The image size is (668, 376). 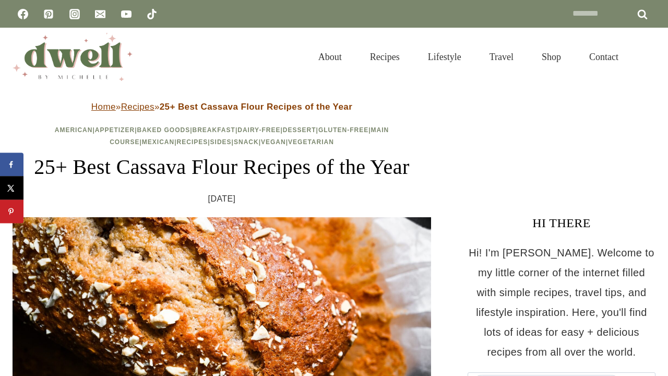 What do you see at coordinates (23, 14) in the screenshot?
I see `a: Facebook` at bounding box center [23, 14].